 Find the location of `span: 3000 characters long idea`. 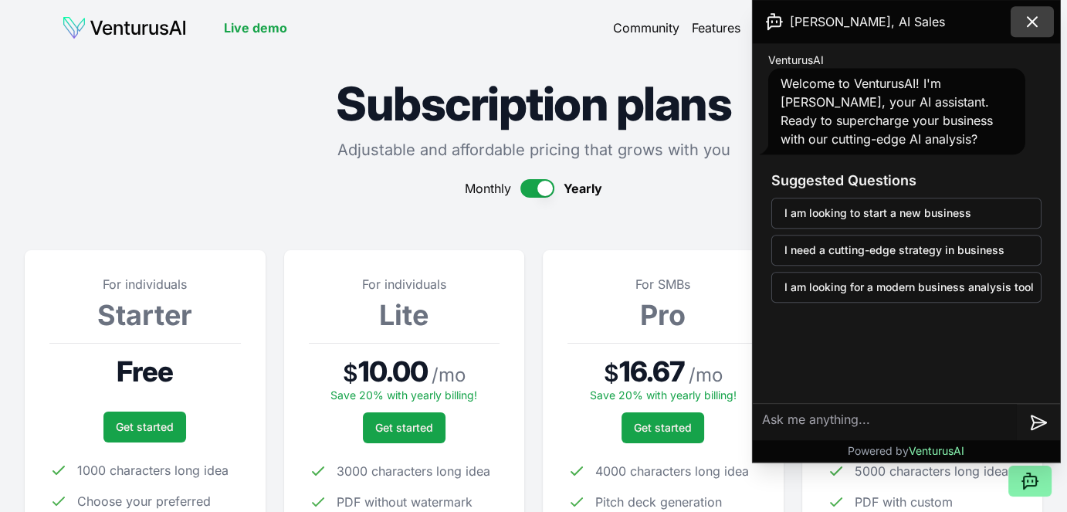

span: 3000 characters long idea is located at coordinates (413, 471).